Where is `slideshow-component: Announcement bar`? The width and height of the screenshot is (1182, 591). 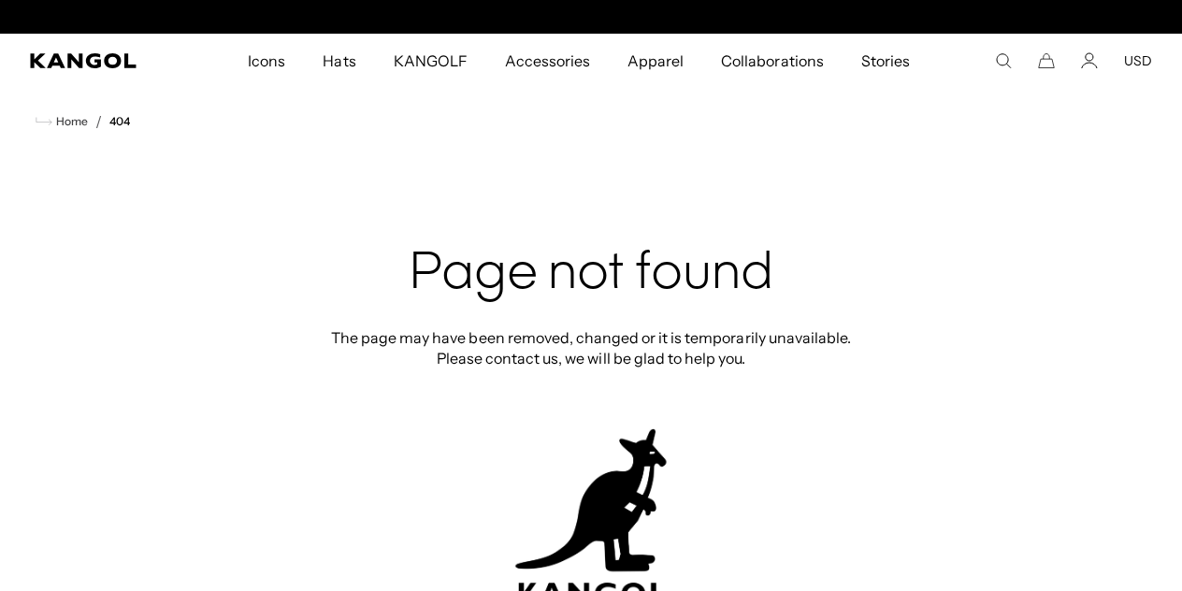
slideshow-component: Announcement bar is located at coordinates (591, 17).